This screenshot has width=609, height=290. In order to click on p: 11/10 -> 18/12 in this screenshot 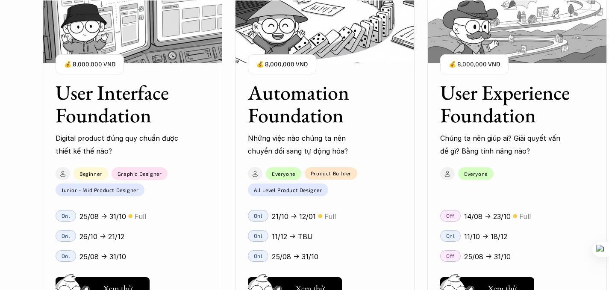, I will do `click(485, 236)`.